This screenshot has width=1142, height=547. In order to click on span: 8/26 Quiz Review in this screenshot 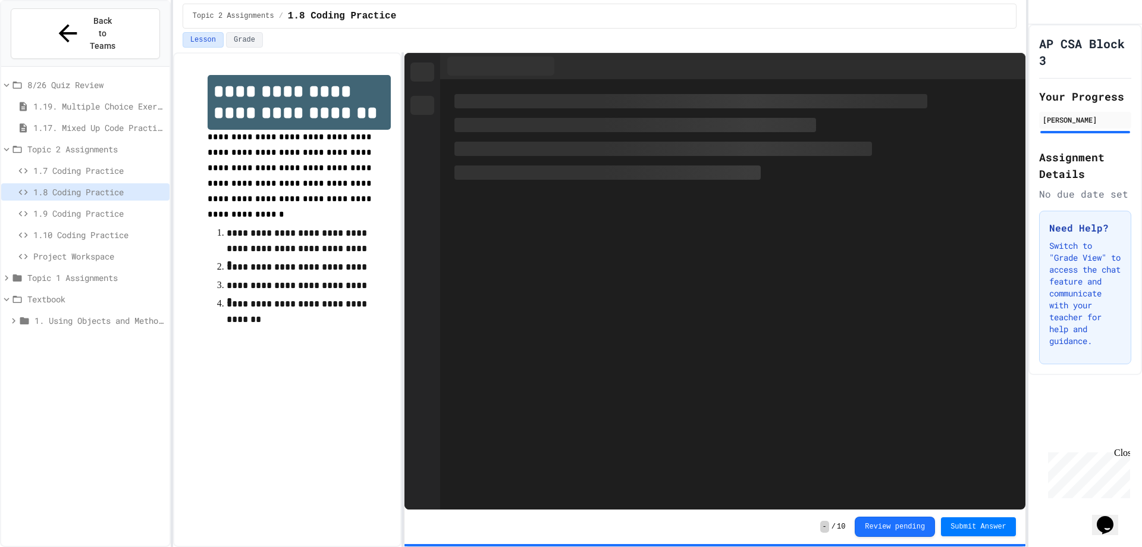, I will do `click(96, 84)`.